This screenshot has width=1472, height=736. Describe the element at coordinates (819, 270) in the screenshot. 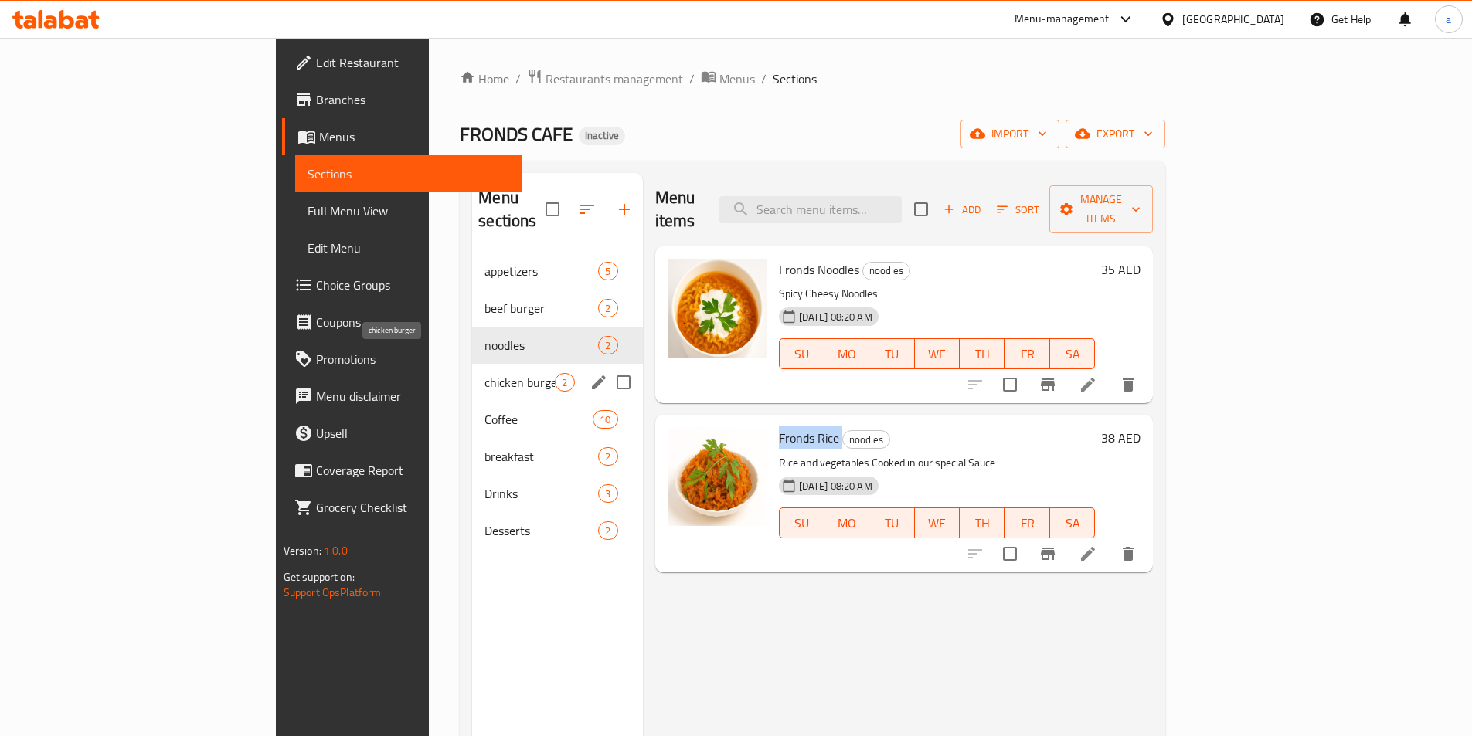

I see `span: Fronds Noodles` at that location.